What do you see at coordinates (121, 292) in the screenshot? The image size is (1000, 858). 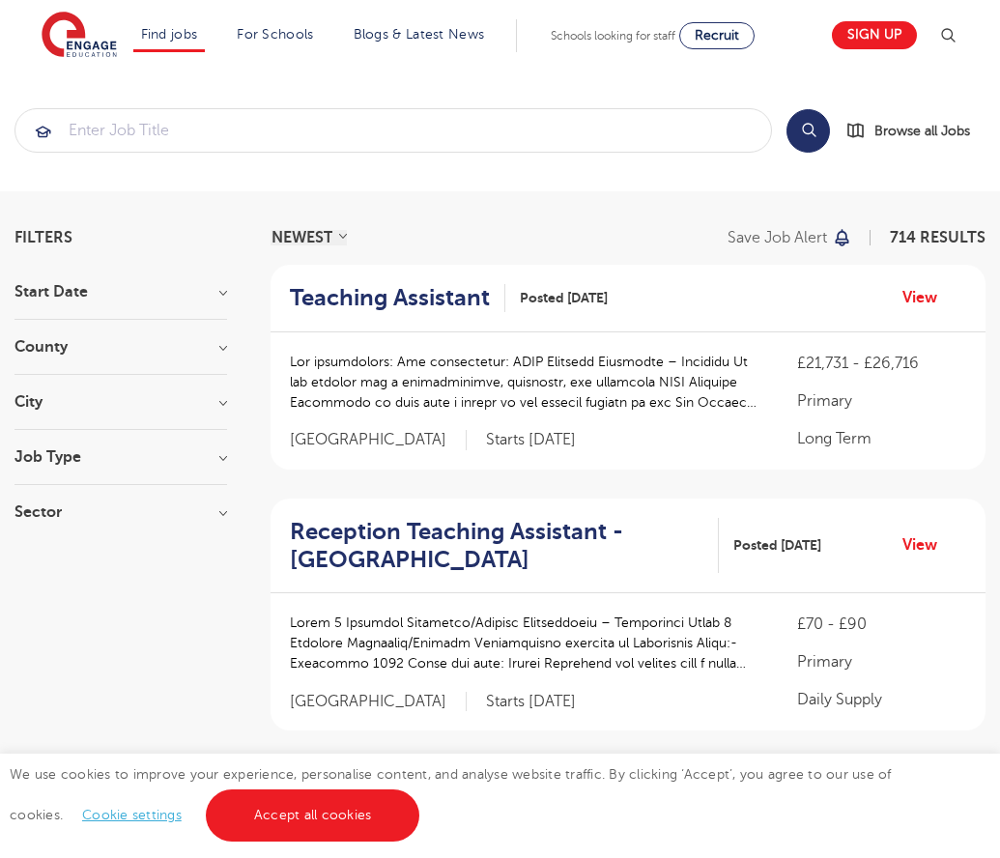 I see `h3: Start Date` at bounding box center [121, 292].